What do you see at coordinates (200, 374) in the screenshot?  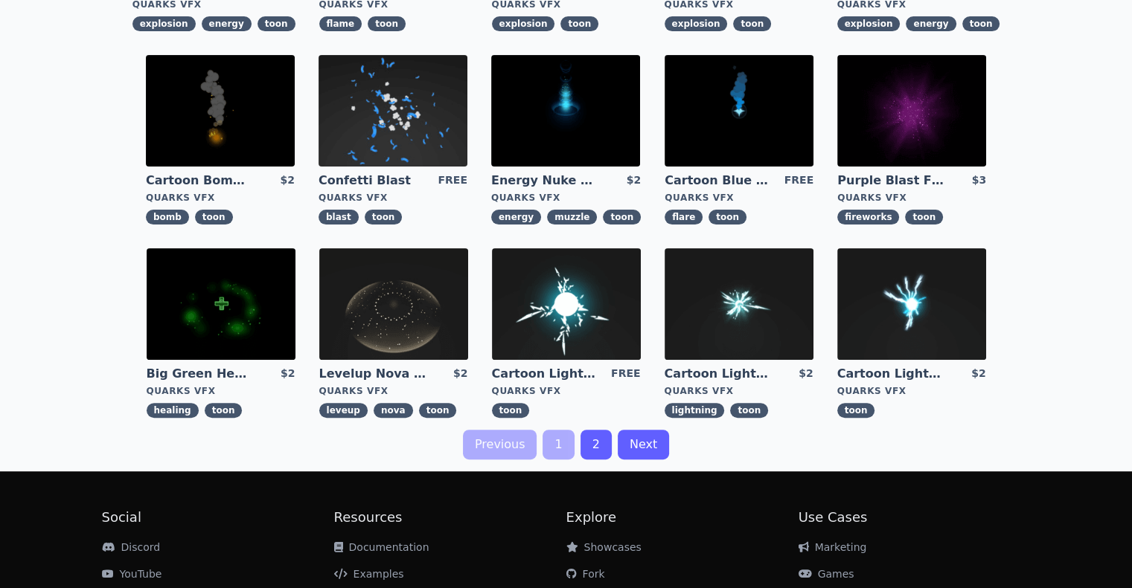 I see `a: Big Green Healing Effect` at bounding box center [200, 374].